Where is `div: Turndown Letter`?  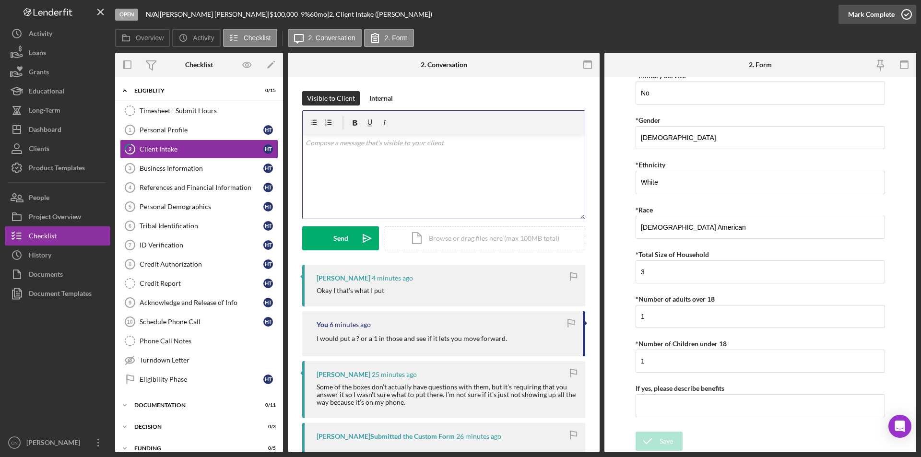 div: Turndown Letter is located at coordinates (209, 360).